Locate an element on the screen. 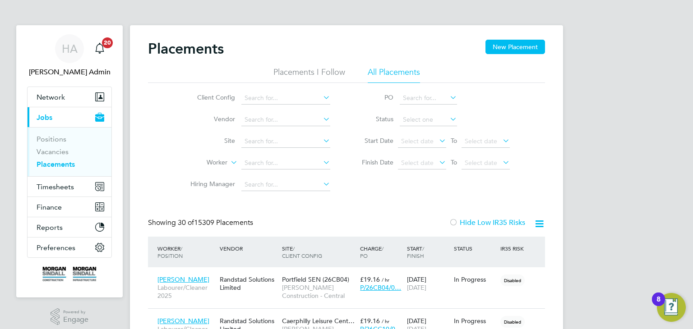 The width and height of the screenshot is (693, 329). span: Timesheets is located at coordinates (55, 187).